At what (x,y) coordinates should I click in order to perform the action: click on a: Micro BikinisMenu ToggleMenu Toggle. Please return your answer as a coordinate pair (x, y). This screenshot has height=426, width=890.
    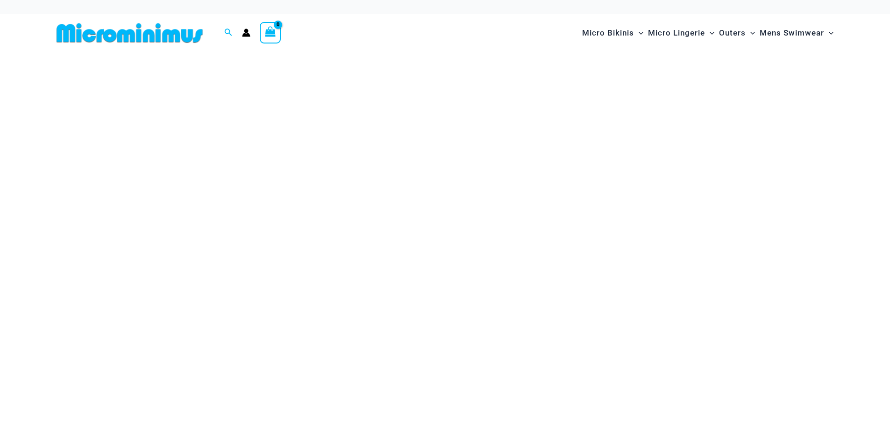
    Looking at the image, I should click on (613, 33).